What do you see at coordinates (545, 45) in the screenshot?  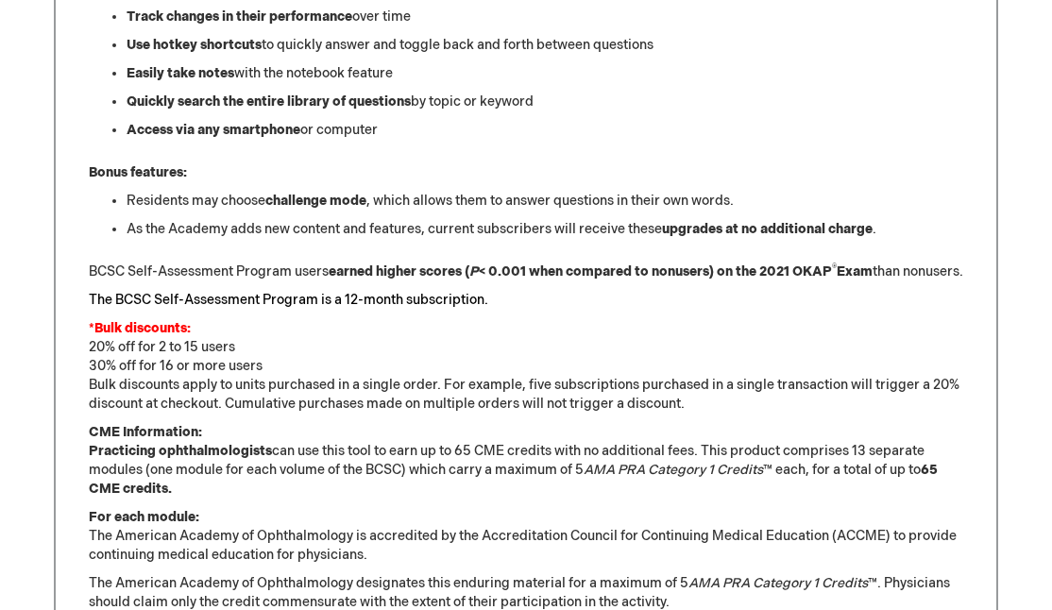 I see `li: to quickly answer and toggle back and forth between questions` at bounding box center [545, 45].